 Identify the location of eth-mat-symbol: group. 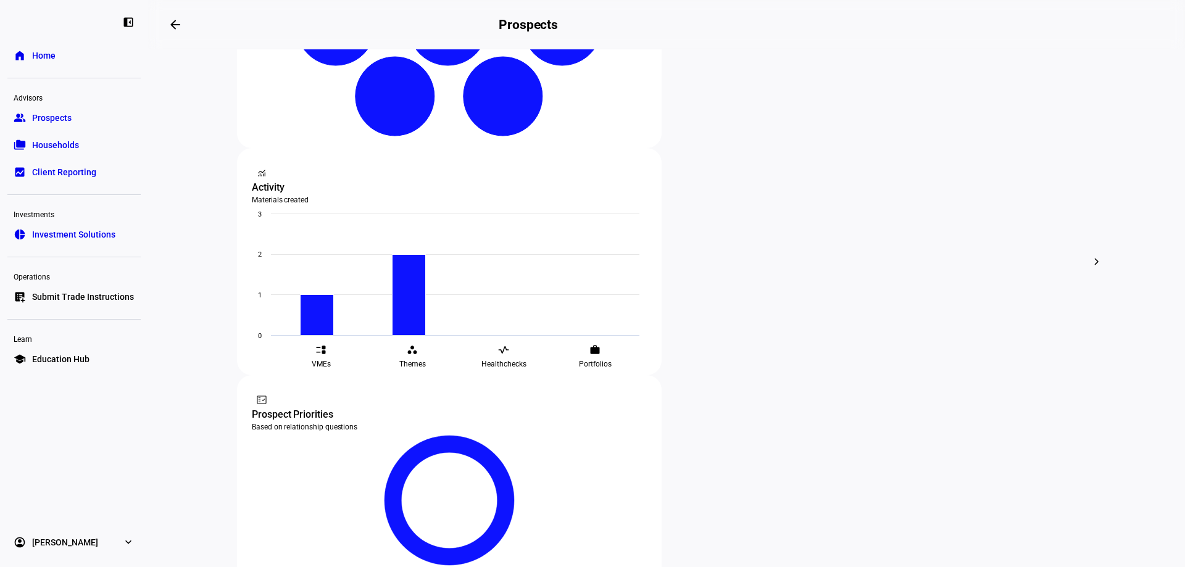
(20, 118).